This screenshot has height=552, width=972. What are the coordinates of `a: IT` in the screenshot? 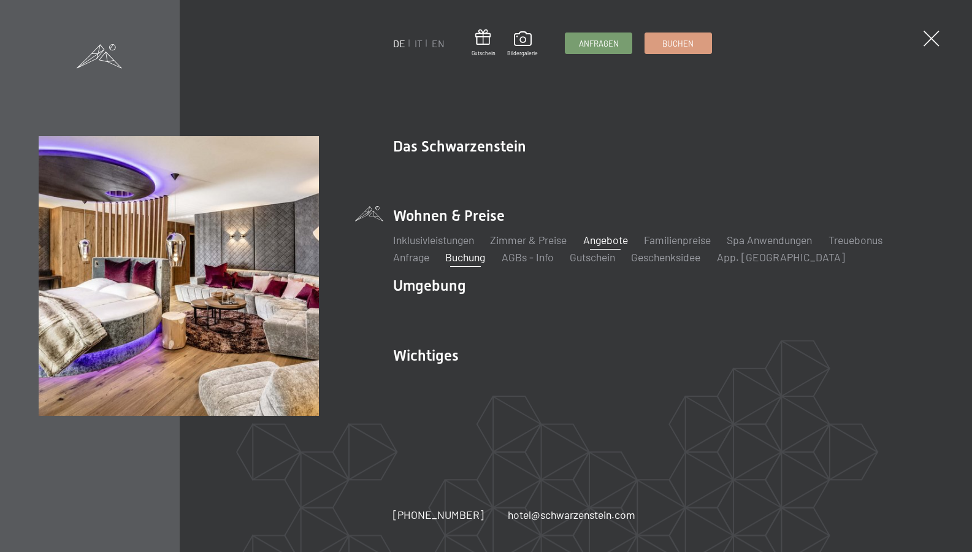 It's located at (418, 43).